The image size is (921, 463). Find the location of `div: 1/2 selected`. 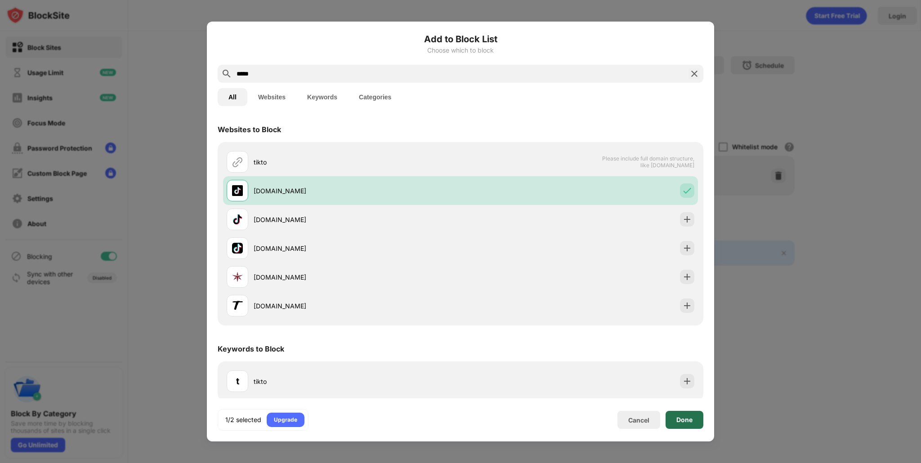

div: 1/2 selected is located at coordinates (243, 420).